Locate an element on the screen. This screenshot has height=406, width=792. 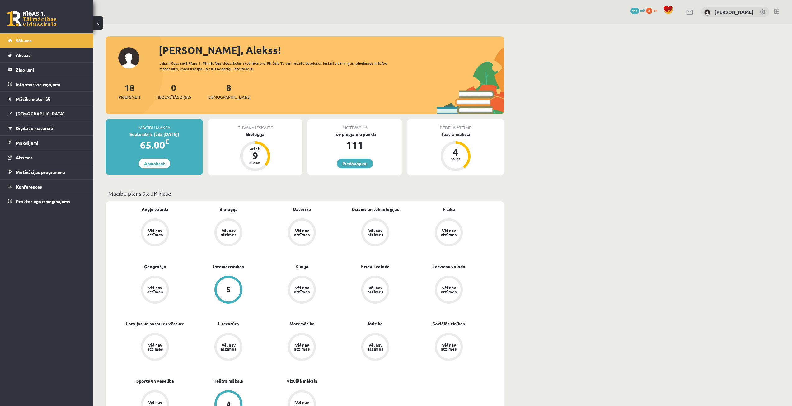
a: 0 xp is located at coordinates (653, 10).